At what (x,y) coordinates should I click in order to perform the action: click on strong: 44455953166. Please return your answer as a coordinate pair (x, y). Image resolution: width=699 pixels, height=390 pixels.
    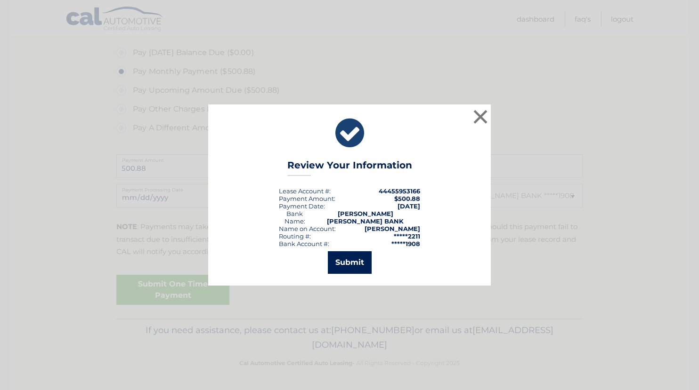
    Looking at the image, I should click on (399, 191).